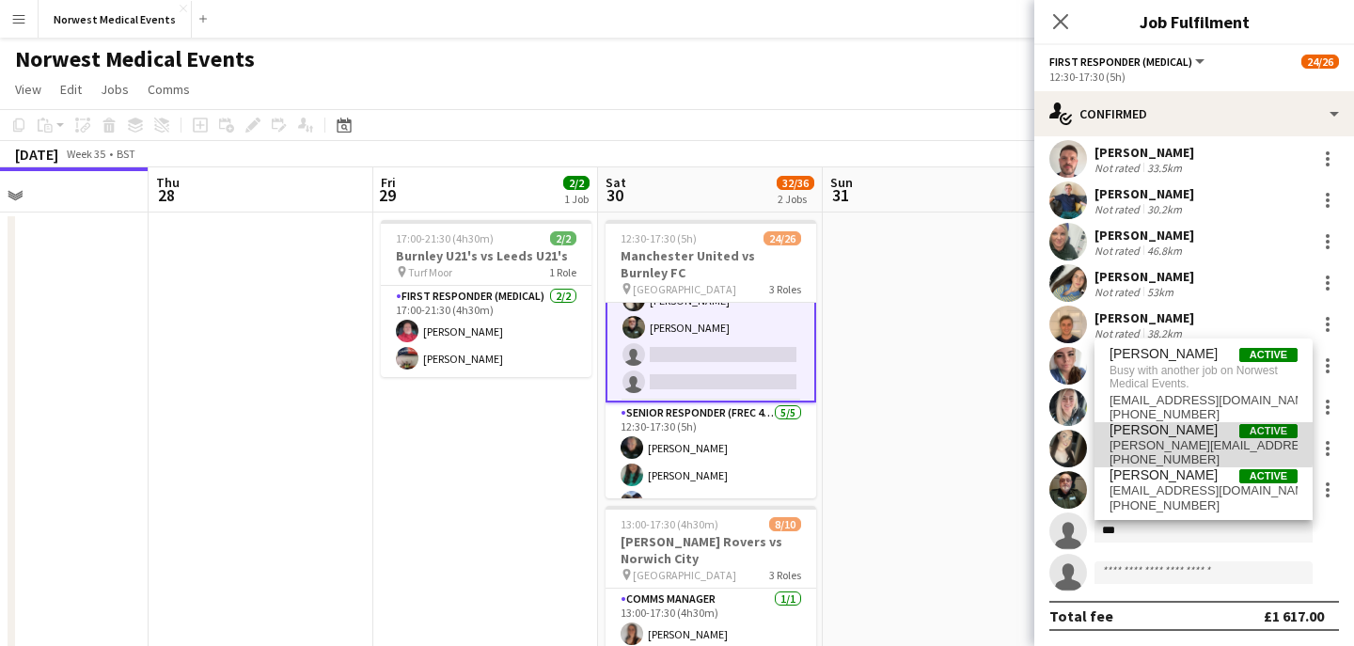  I want to click on span: Jobs, so click(115, 89).